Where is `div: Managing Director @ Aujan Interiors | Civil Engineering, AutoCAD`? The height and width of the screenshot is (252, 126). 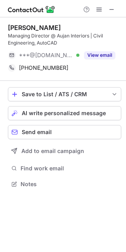
div: Managing Director @ Aujan Interiors | Civil Engineering, AutoCAD is located at coordinates (64, 39).